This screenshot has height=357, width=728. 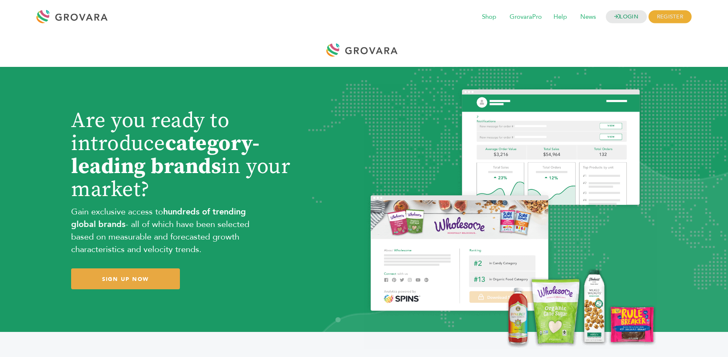 What do you see at coordinates (560, 17) in the screenshot?
I see `a: Help` at bounding box center [560, 17].